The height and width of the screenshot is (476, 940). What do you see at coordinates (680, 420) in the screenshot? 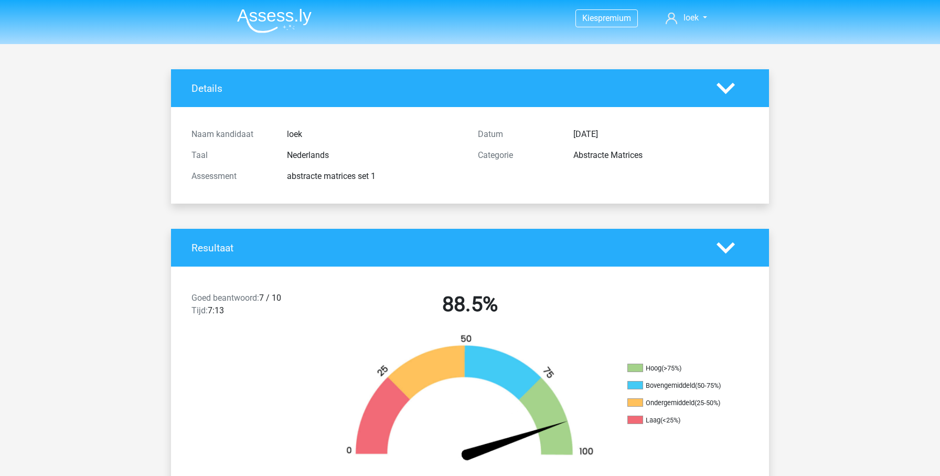
I see `li: Laag` at bounding box center [680, 420].